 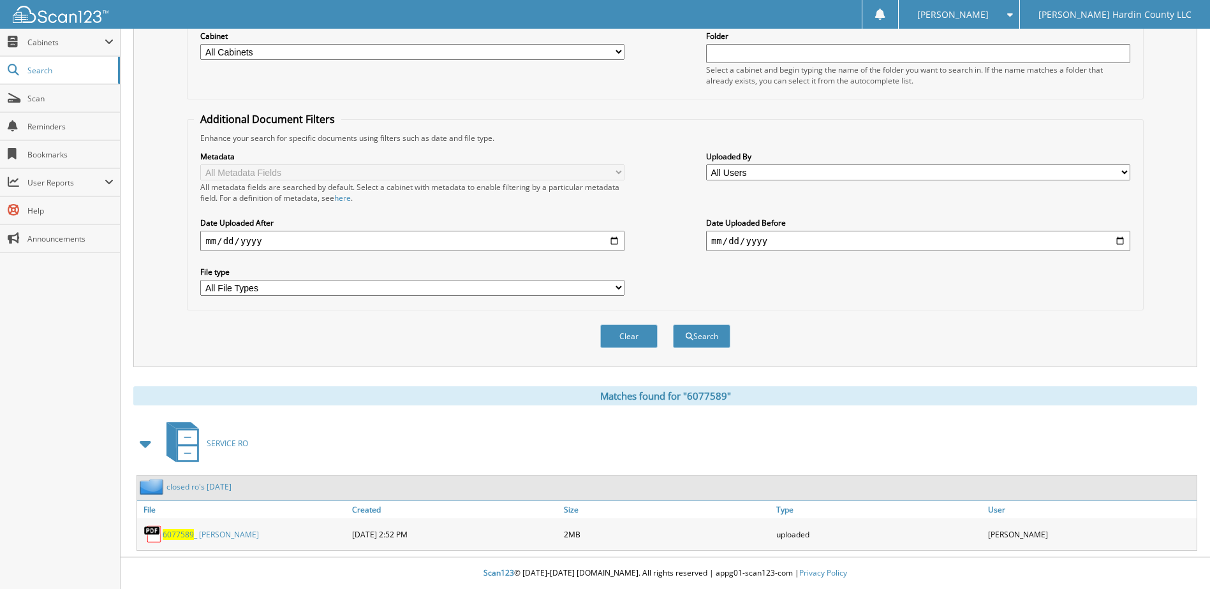 What do you see at coordinates (66, 42) in the screenshot?
I see `span: Cabinets` at bounding box center [66, 42].